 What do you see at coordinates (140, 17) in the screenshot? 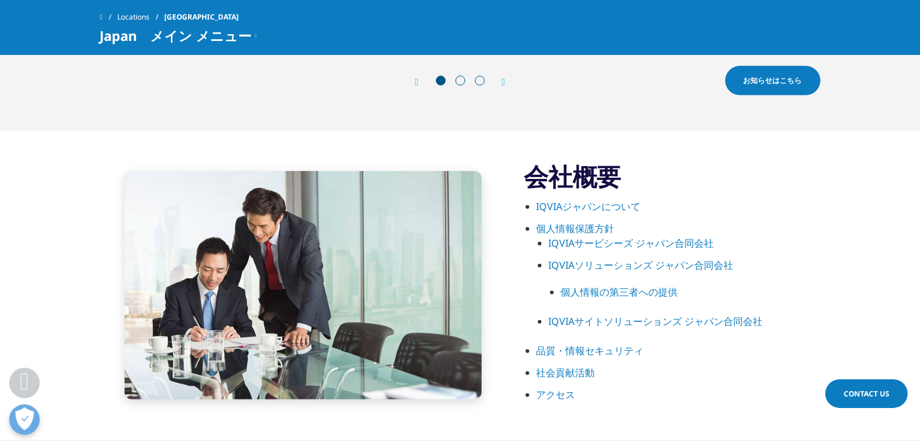
I see `a: Locations` at bounding box center [140, 17].